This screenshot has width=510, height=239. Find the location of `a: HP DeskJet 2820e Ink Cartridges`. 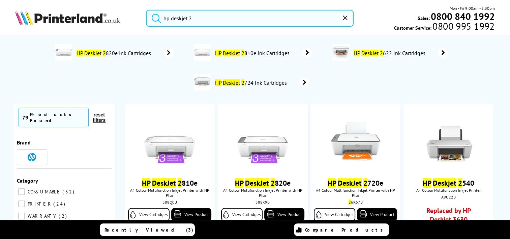

a: HP DeskJet 2820e Ink Cartridges is located at coordinates (124, 53).